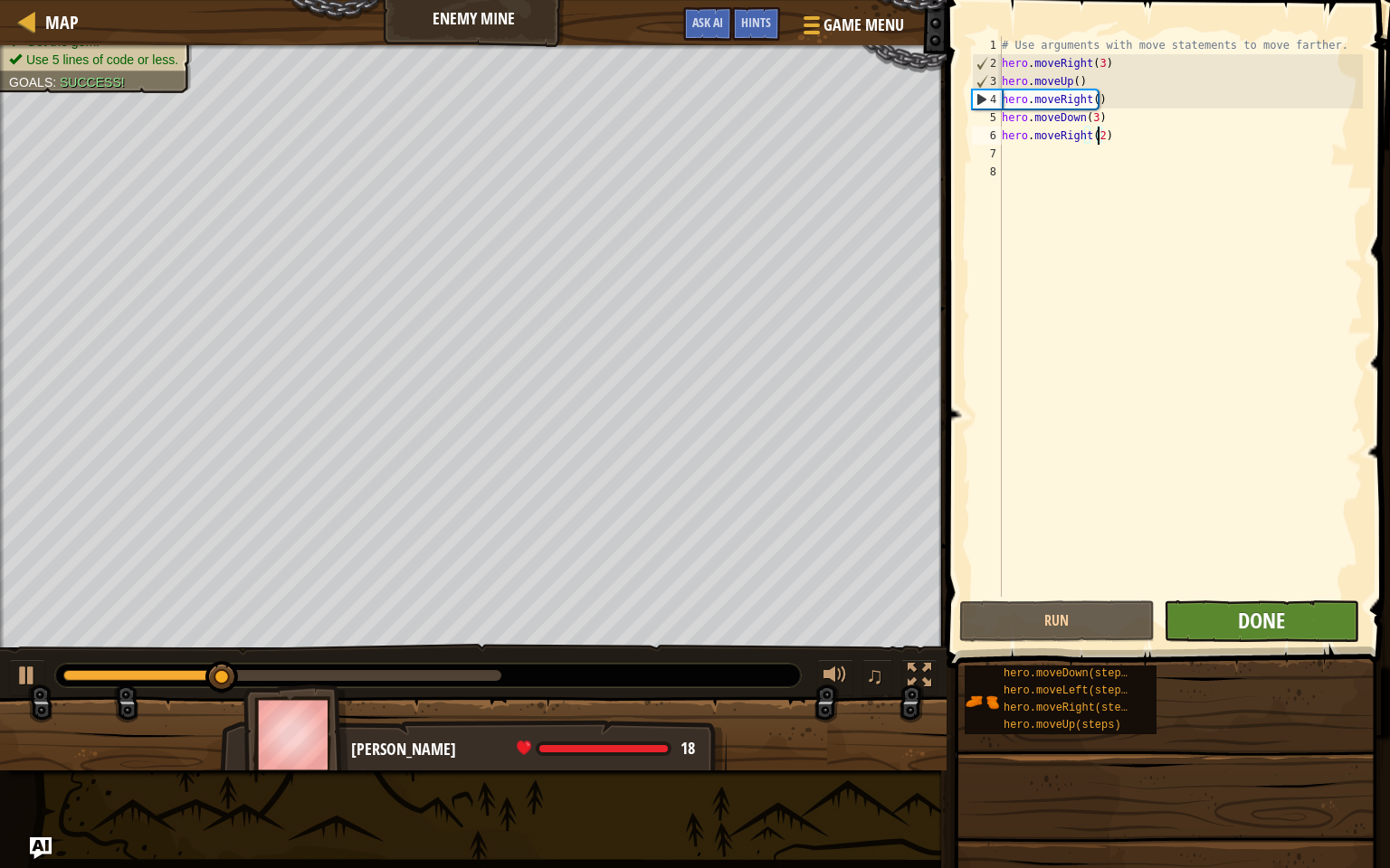 The width and height of the screenshot is (1390, 868). What do you see at coordinates (27, 677) in the screenshot?
I see `button: Ctrl + P: Play` at bounding box center [27, 677].